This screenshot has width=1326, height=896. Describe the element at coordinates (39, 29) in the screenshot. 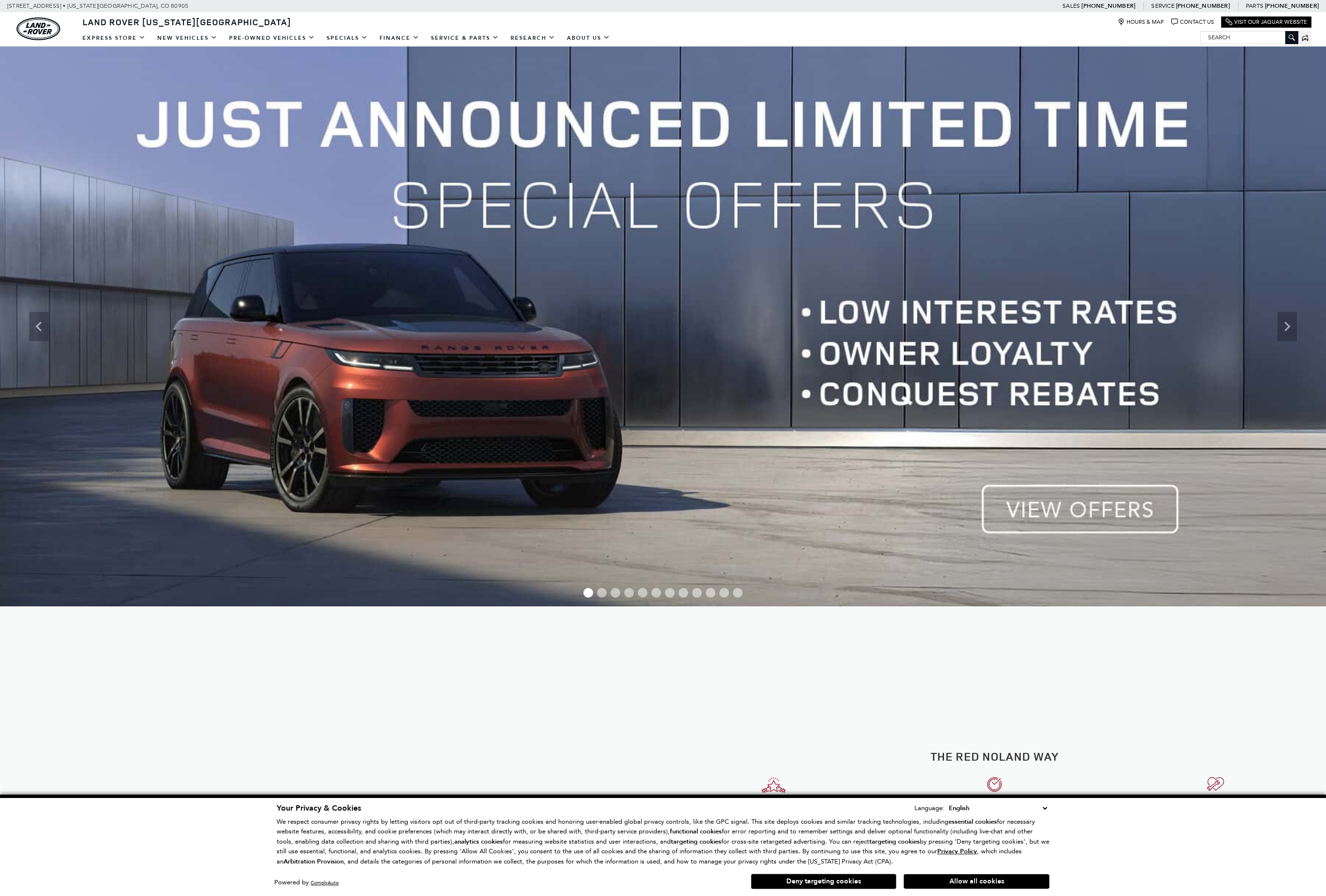

I see `img: Land Rover` at that location.